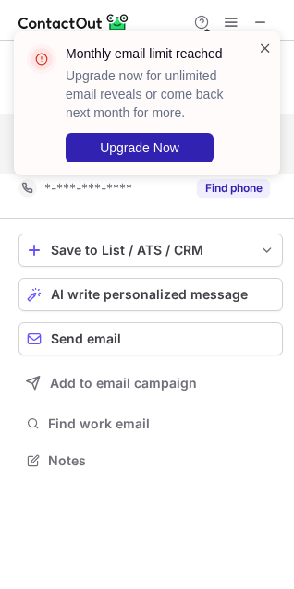 Image resolution: width=294 pixels, height=589 pixels. Describe the element at coordinates (123, 383) in the screenshot. I see `span: Add to email campaign` at that location.